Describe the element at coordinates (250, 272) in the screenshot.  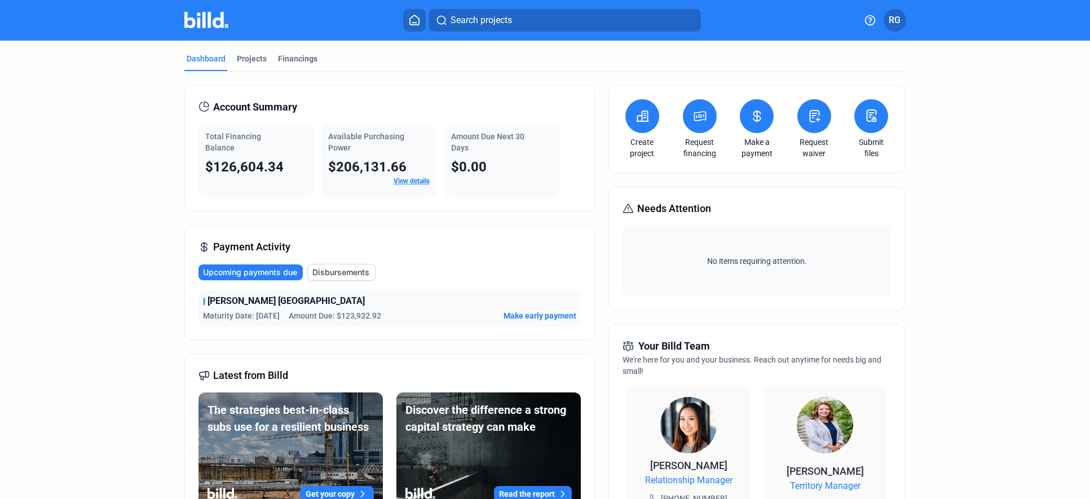
I see `span: Upcoming payments due` at that location.